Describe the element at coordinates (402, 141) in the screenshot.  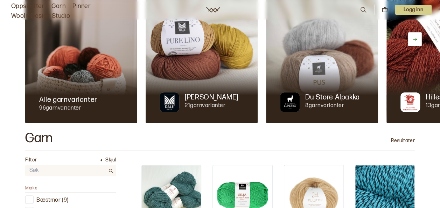
I see `p: Resultater` at that location.